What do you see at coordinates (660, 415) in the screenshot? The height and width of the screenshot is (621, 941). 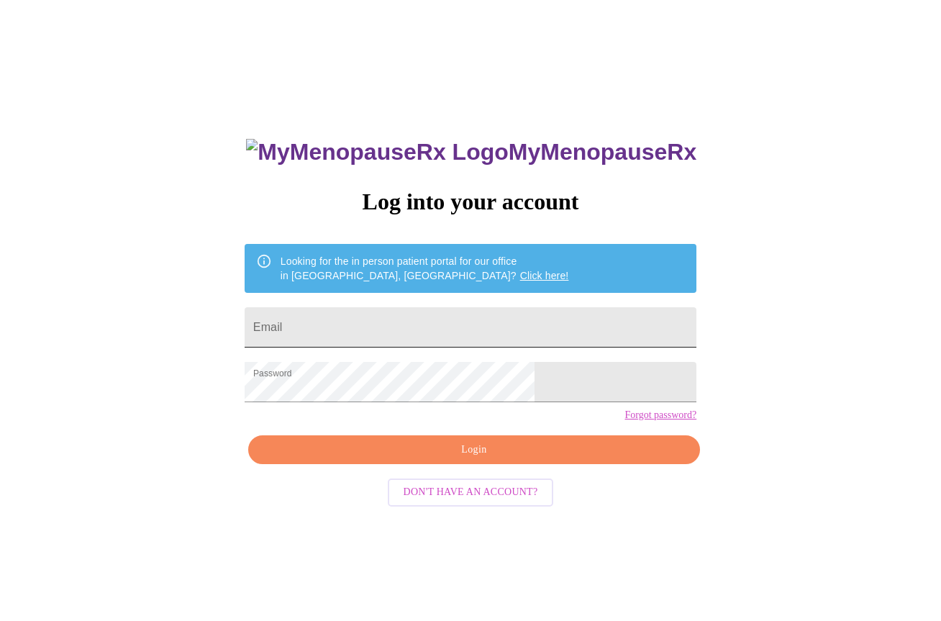 I see `a: Forgot password?` at bounding box center [660, 415].